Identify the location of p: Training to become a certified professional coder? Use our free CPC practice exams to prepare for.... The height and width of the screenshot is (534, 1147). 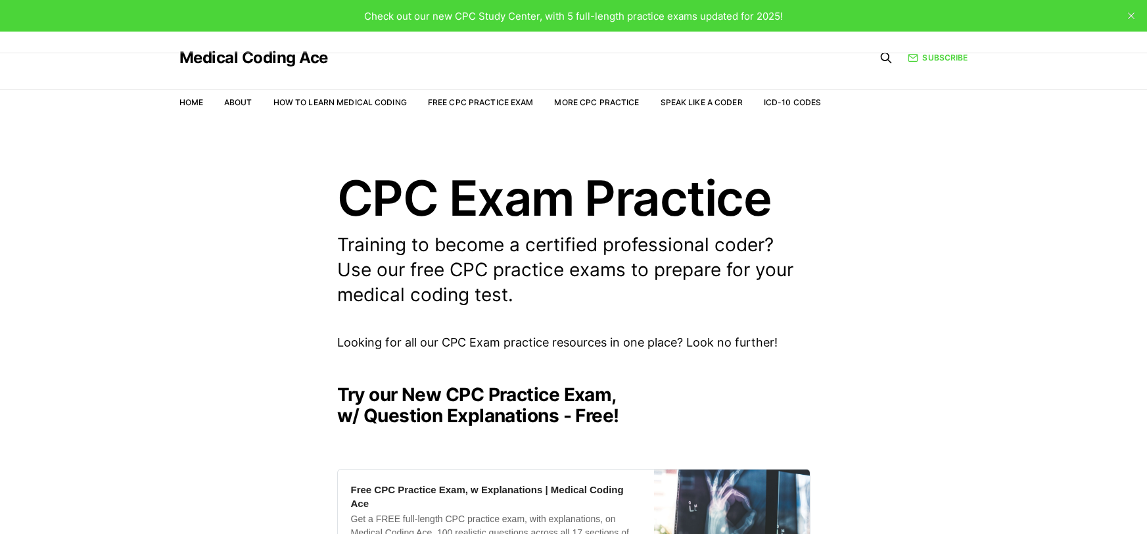
(574, 269).